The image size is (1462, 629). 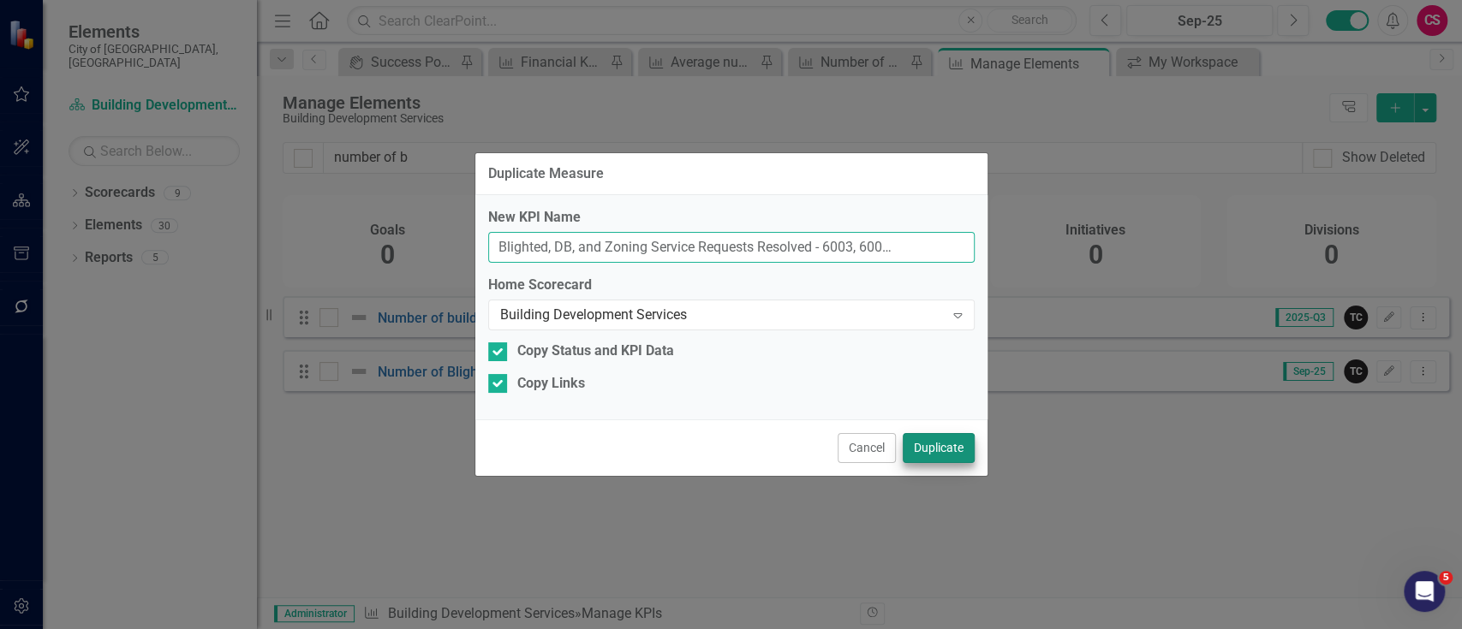 What do you see at coordinates (722, 315) in the screenshot?
I see `div: Building Development Services` at bounding box center [722, 315].